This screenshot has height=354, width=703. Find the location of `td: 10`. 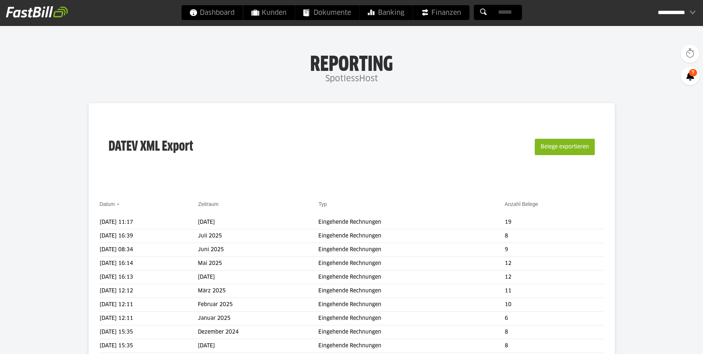

td: 10 is located at coordinates (554, 304).